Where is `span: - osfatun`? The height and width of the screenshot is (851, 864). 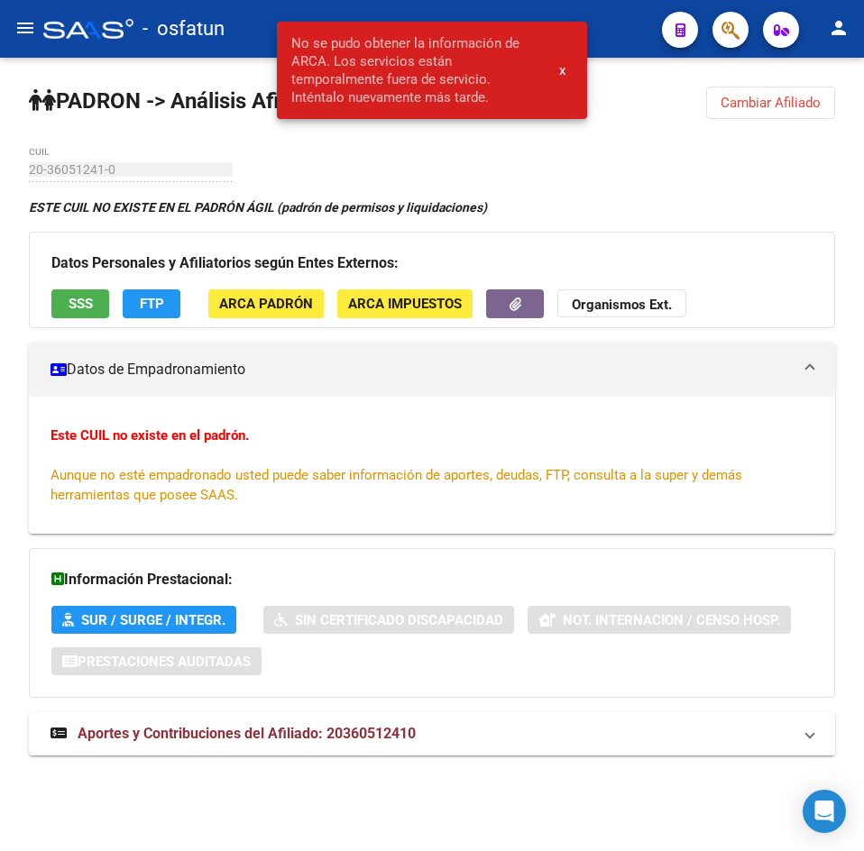
span: - osfatun is located at coordinates (183, 29).